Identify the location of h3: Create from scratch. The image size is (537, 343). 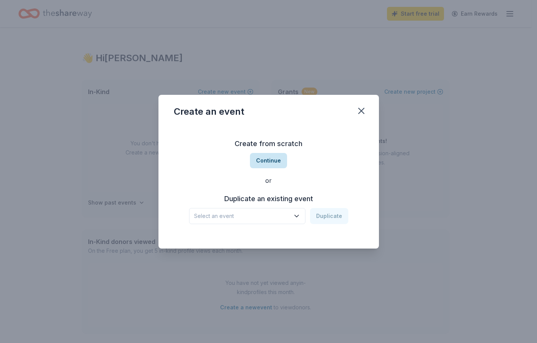
(269, 144).